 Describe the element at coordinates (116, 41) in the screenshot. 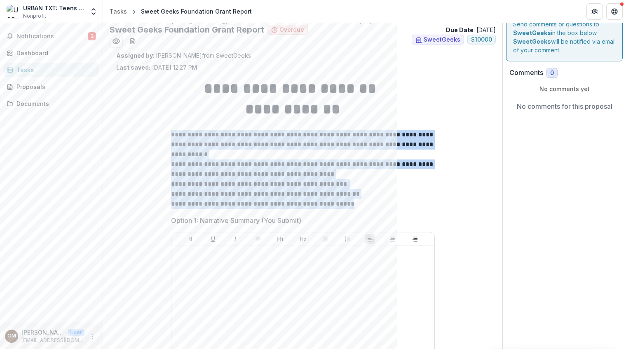

I see `button: Preview 85aeb067-22b0-4016-b3d2-262a113186ca.pdf` at that location.